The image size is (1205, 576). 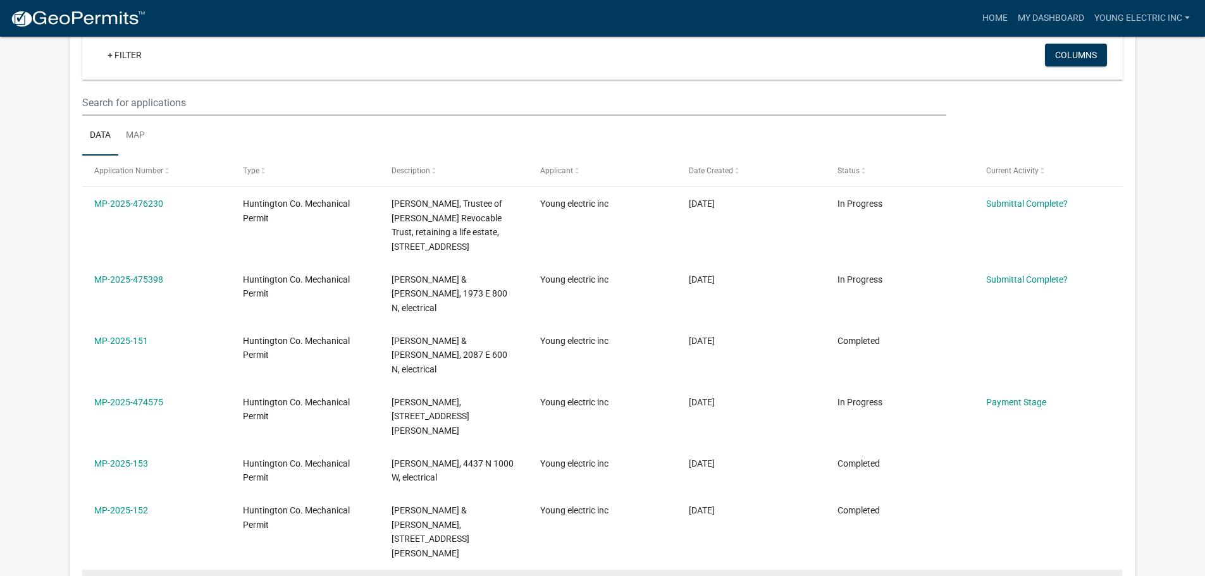 I want to click on datatable-header-cell: Status, so click(x=899, y=171).